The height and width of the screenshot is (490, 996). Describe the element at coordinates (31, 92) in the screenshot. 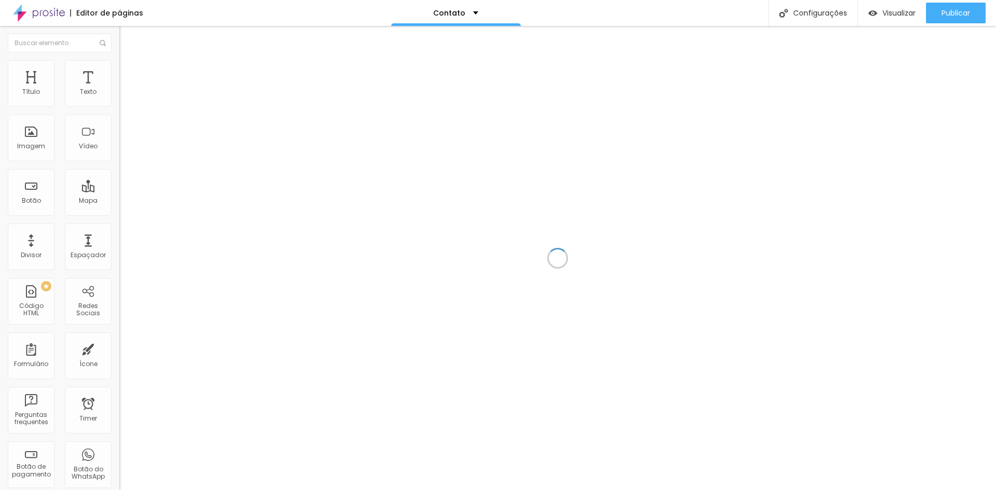

I see `div: Título` at that location.